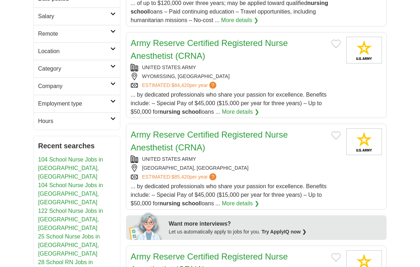 This screenshot has height=267, width=420. What do you see at coordinates (146, 225) in the screenshot?
I see `img: apply-iq-scientist.png` at bounding box center [146, 225].